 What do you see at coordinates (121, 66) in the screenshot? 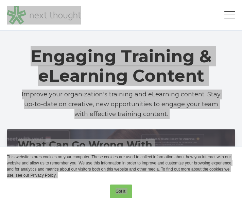
I see `h1: Engaging Training & eLearning Content` at bounding box center [121, 66].